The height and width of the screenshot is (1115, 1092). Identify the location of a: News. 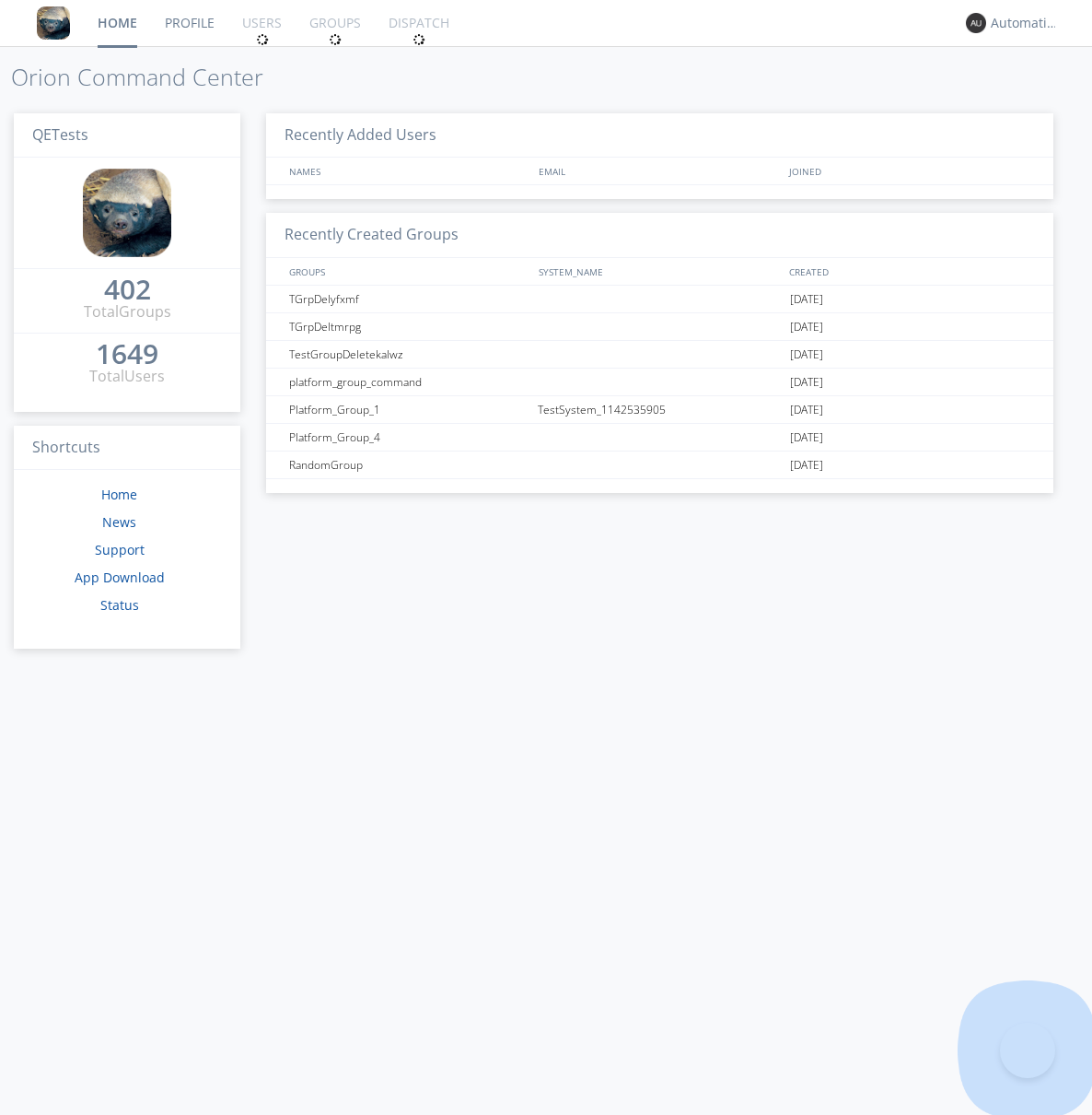
(119, 521).